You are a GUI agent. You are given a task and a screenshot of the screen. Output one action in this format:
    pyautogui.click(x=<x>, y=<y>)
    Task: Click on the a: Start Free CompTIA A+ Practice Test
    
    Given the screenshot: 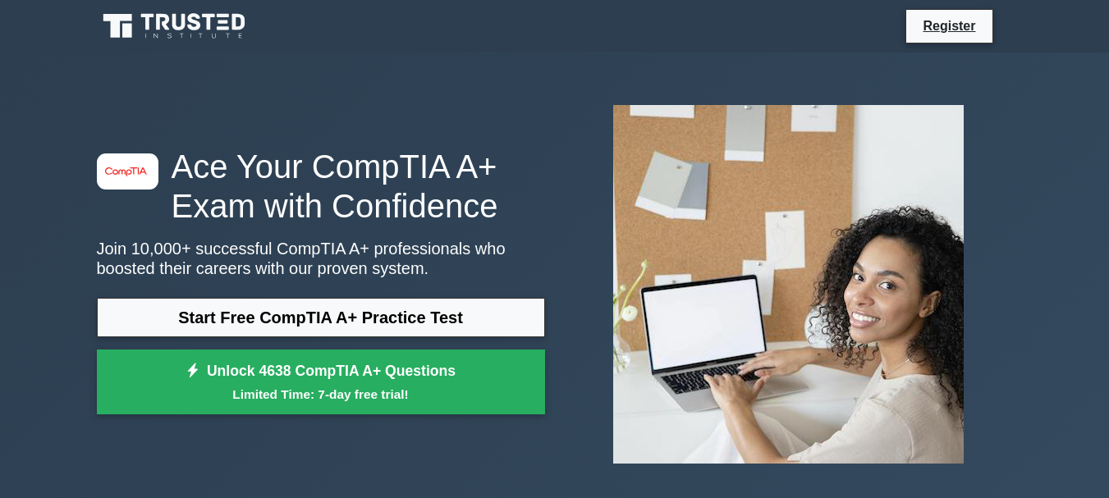 What is the action you would take?
    pyautogui.click(x=321, y=318)
    